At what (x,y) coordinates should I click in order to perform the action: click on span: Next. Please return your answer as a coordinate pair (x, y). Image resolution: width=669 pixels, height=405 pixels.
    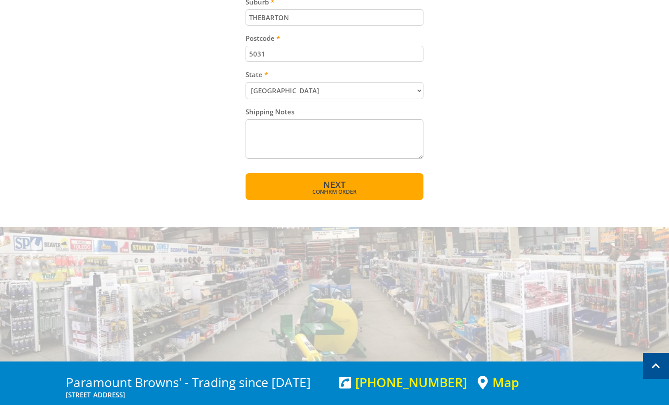
    Looking at the image, I should click on (334, 184).